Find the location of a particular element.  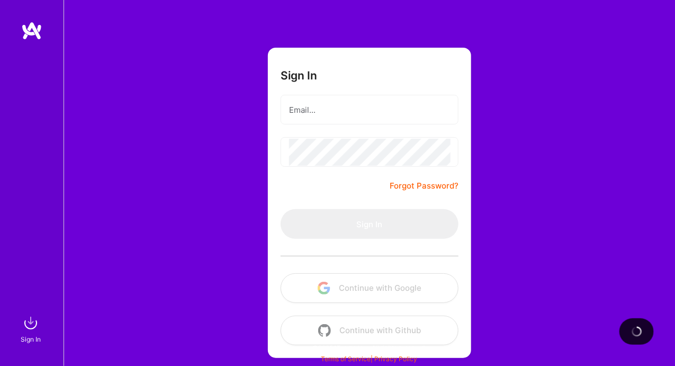

a: Terms of Service is located at coordinates (346, 358).